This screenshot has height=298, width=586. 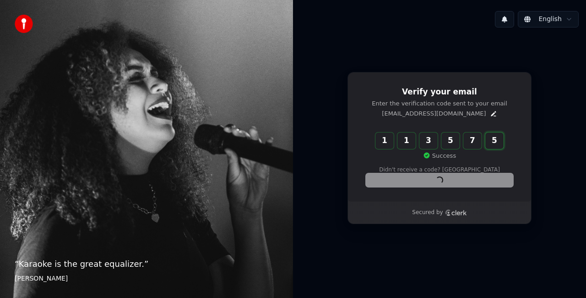 I want to click on input: Enter verification code, so click(x=449, y=141).